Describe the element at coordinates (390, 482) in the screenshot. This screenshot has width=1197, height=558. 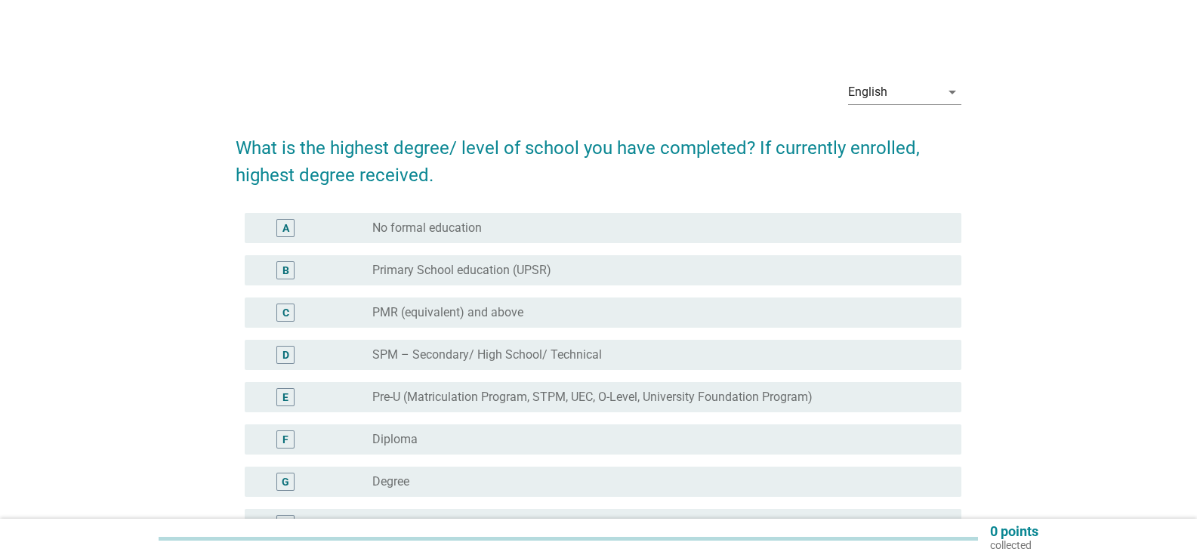
I see `label: Degree` at that location.